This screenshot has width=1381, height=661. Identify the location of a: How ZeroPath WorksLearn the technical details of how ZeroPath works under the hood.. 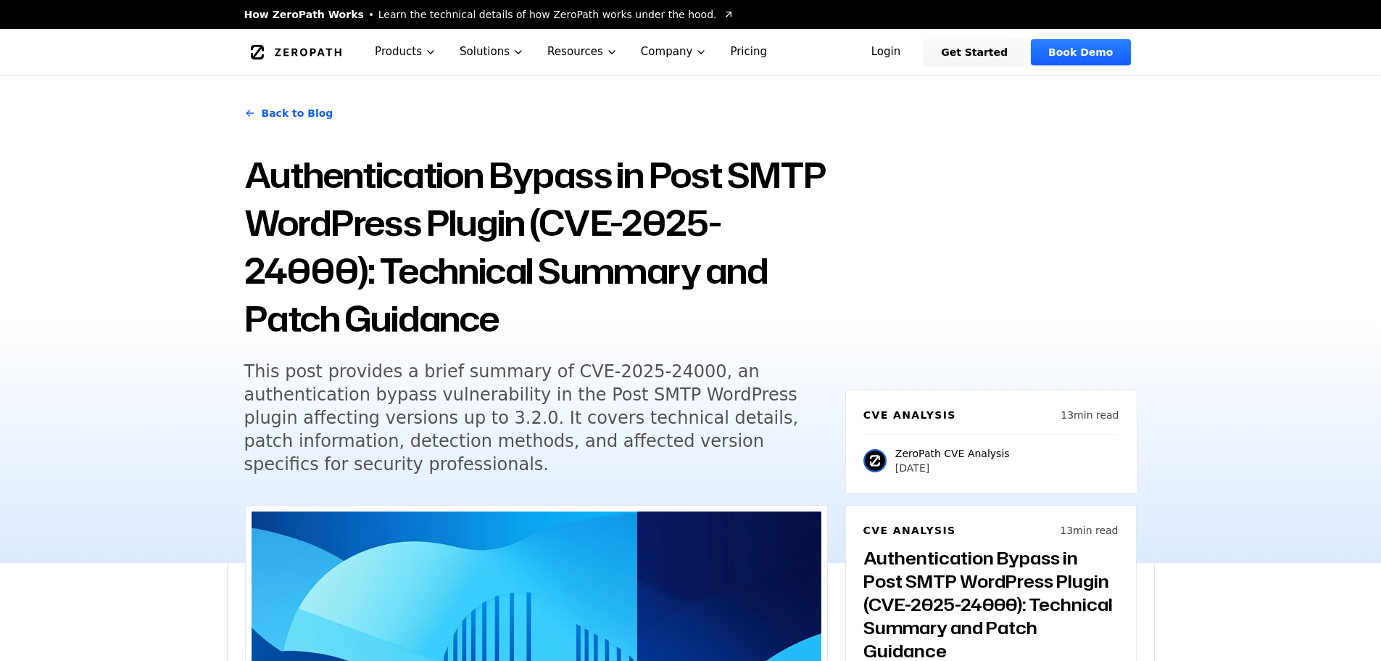
(489, 15).